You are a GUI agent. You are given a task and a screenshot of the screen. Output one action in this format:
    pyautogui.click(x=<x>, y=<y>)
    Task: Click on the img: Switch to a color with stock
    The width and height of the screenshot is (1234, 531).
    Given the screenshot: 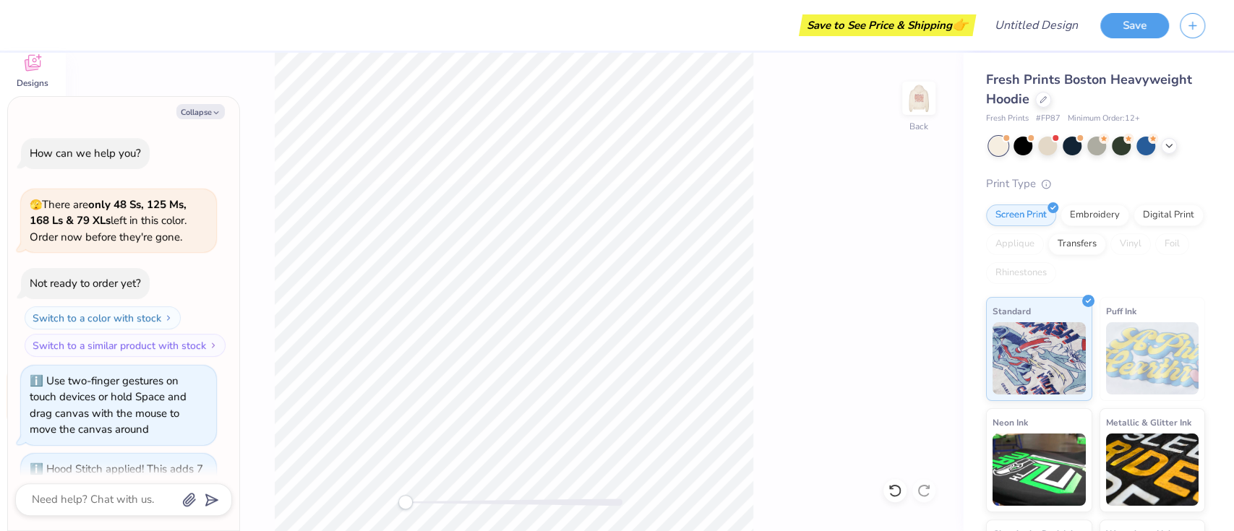 What is the action you would take?
    pyautogui.click(x=168, y=318)
    